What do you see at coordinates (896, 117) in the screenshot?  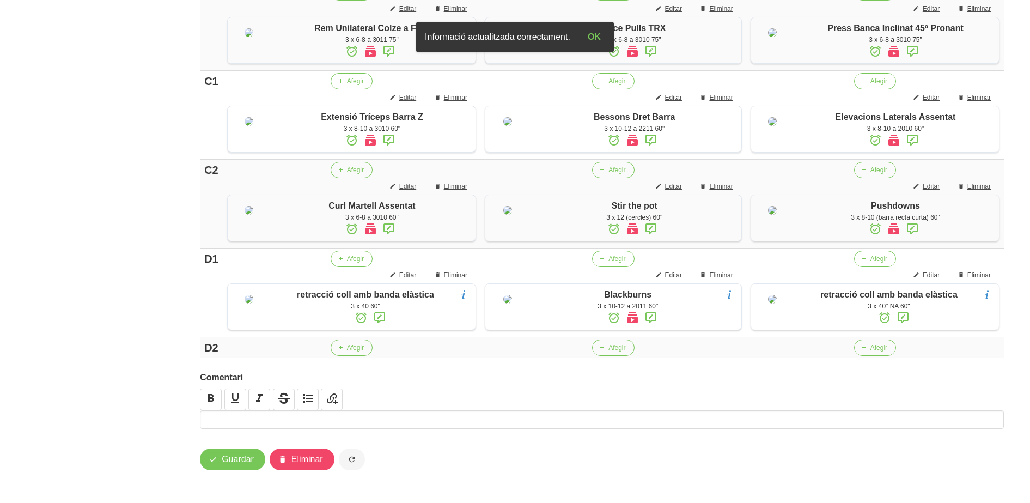 I see `span: Elevacions Laterals Assentat` at bounding box center [896, 117].